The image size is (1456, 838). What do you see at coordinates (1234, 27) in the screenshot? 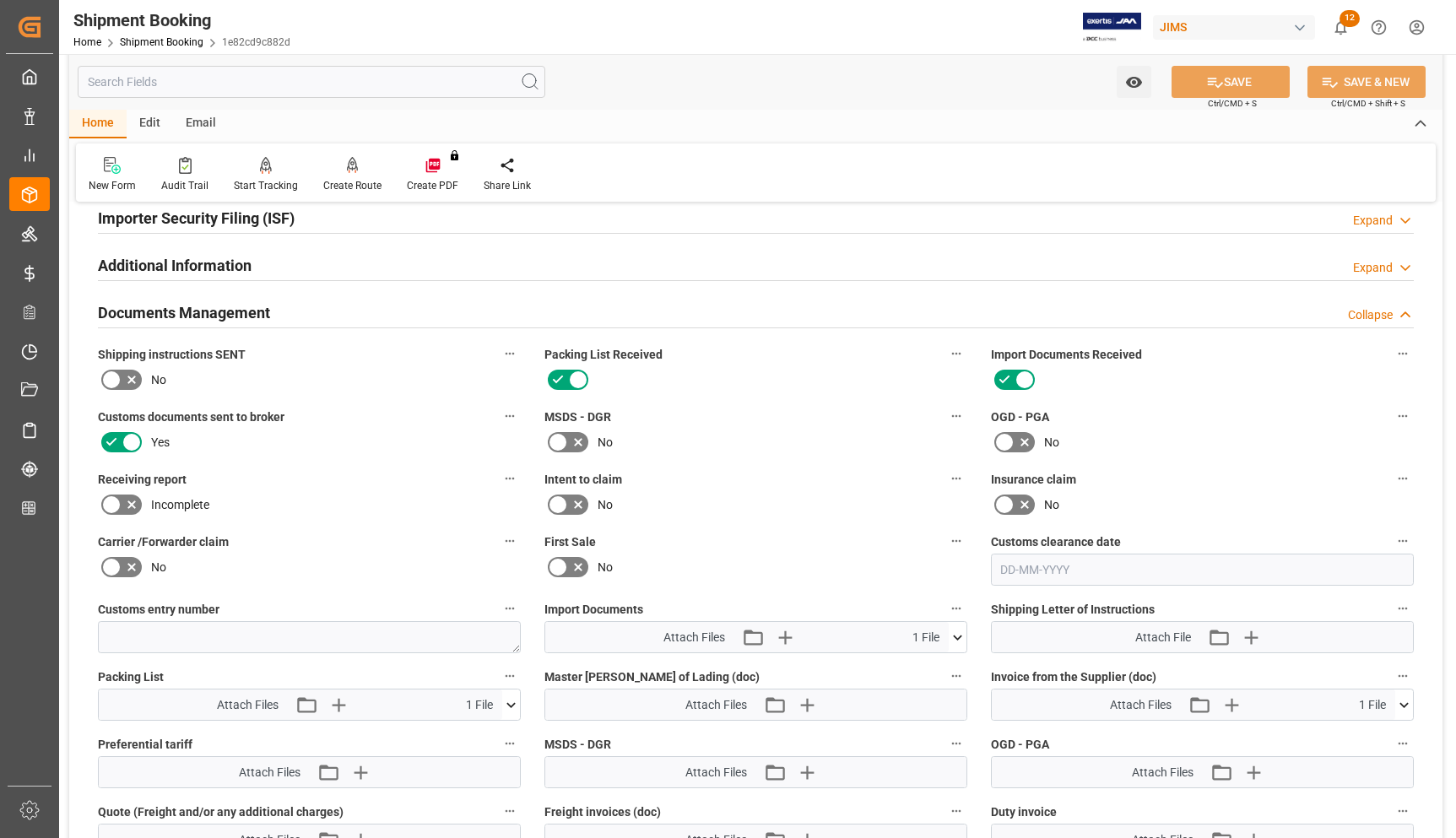
I see `div: JIMS` at bounding box center [1234, 27].